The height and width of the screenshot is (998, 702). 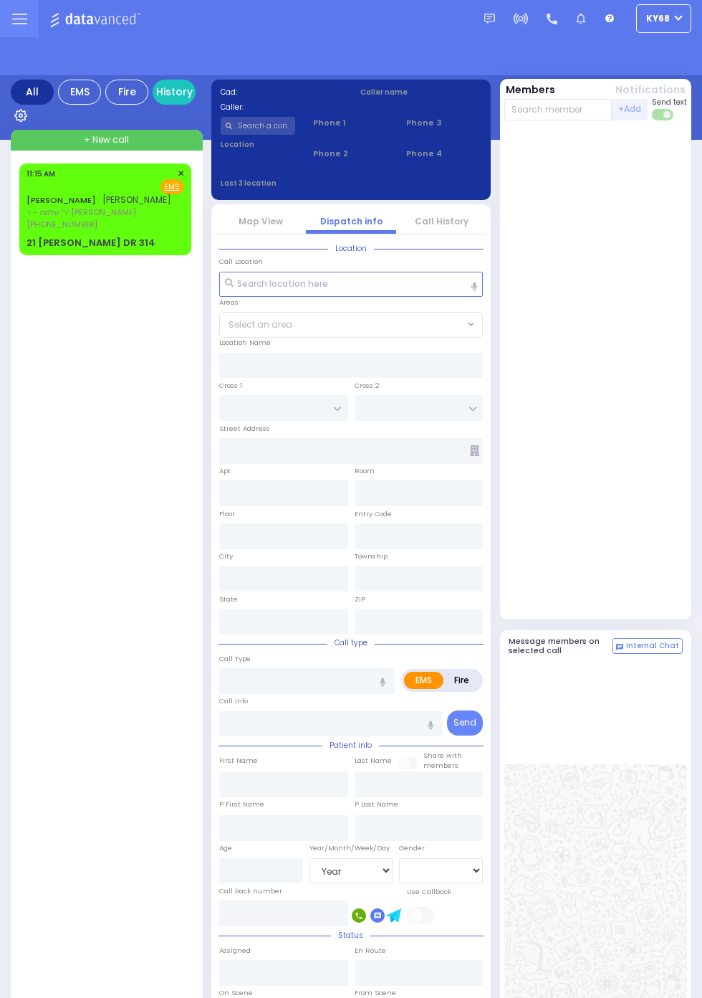 What do you see at coordinates (236, 993) in the screenshot?
I see `label: On Scene` at bounding box center [236, 993].